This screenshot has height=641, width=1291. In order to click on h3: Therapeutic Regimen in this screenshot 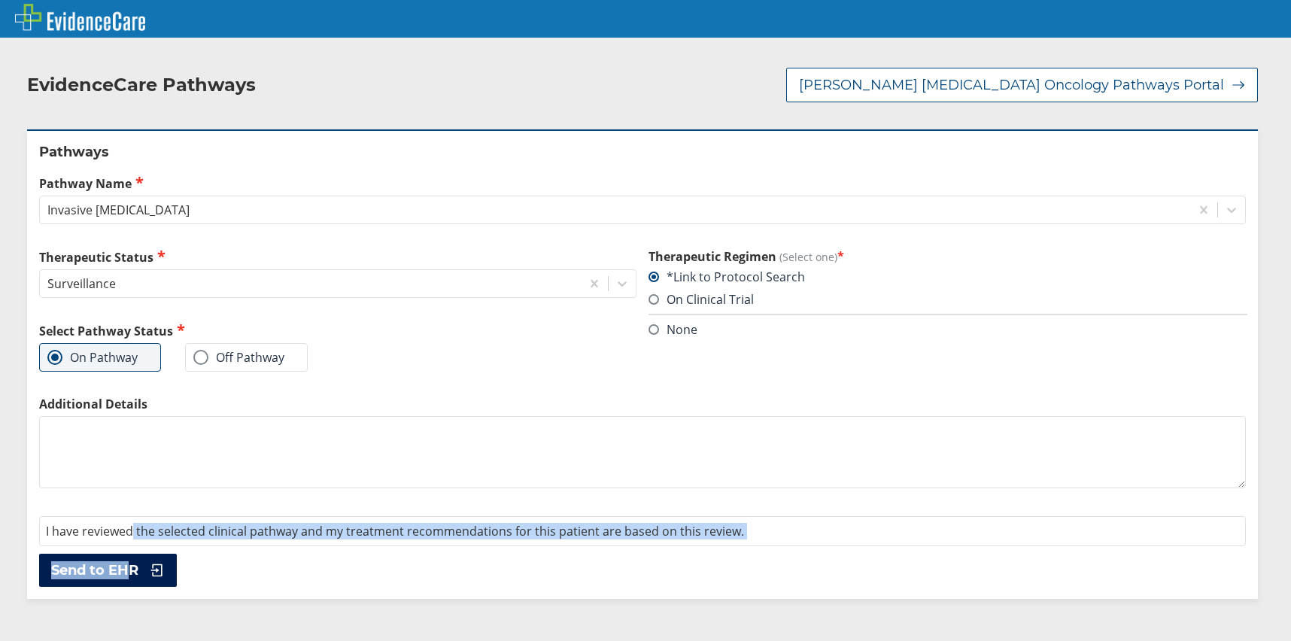, I will do `click(948, 257)`.